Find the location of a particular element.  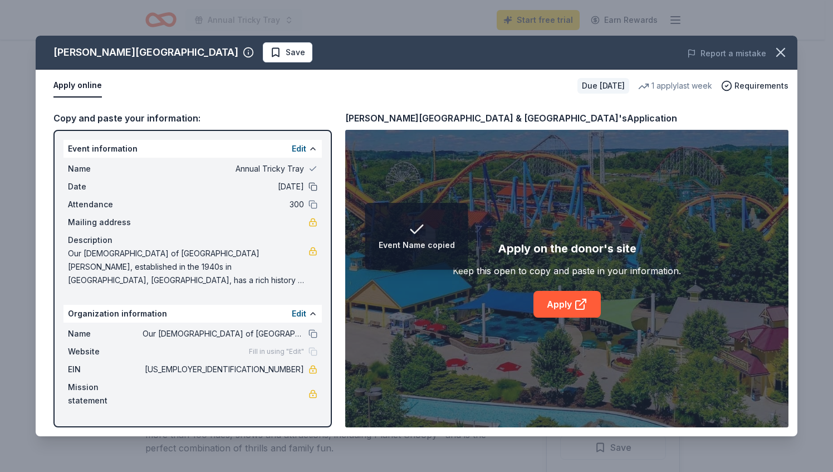

span: Save is located at coordinates (295, 52).